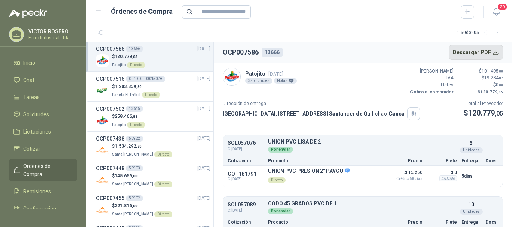 The width and height of the screenshot is (512, 227). Describe the element at coordinates (492, 71) in the screenshot. I see `span: 101.495` at that location.